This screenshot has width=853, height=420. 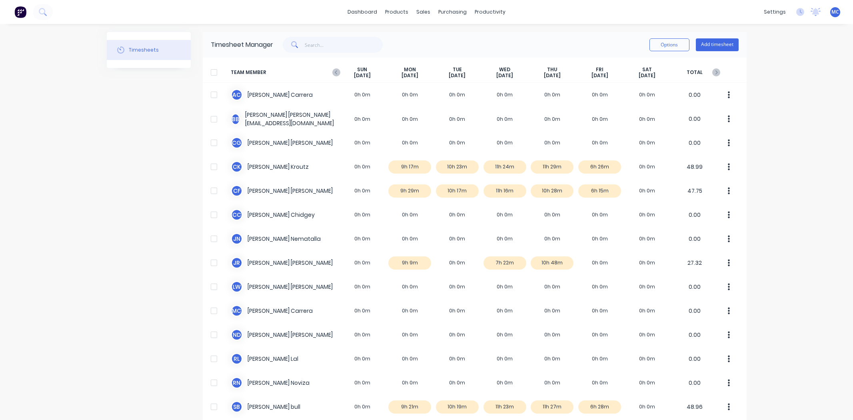 What do you see at coordinates (835, 12) in the screenshot?
I see `span: MC` at bounding box center [835, 12].